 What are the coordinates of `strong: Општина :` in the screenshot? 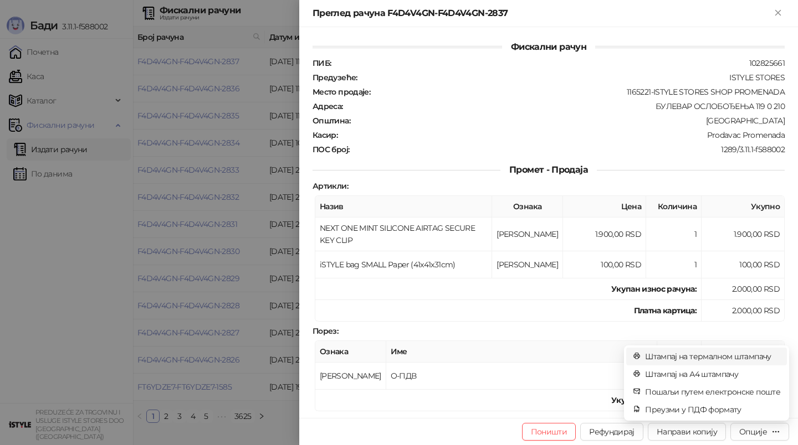 It's located at (331, 121).